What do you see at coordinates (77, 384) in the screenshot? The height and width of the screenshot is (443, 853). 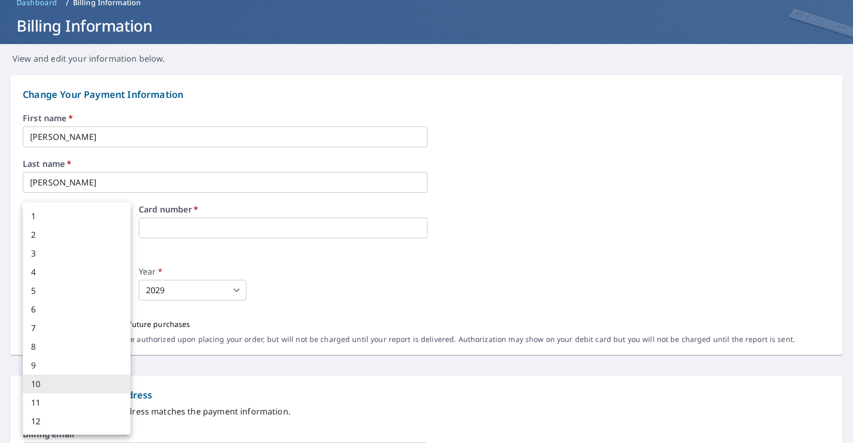 I see `li: 10` at bounding box center [77, 384].